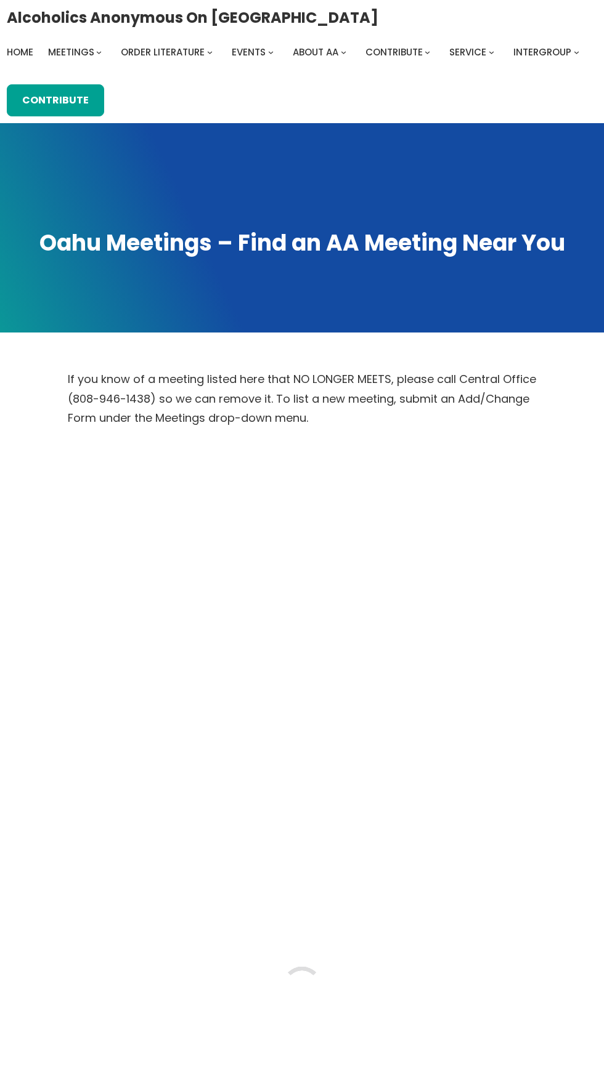  I want to click on nav: Intergroup, so click(295, 52).